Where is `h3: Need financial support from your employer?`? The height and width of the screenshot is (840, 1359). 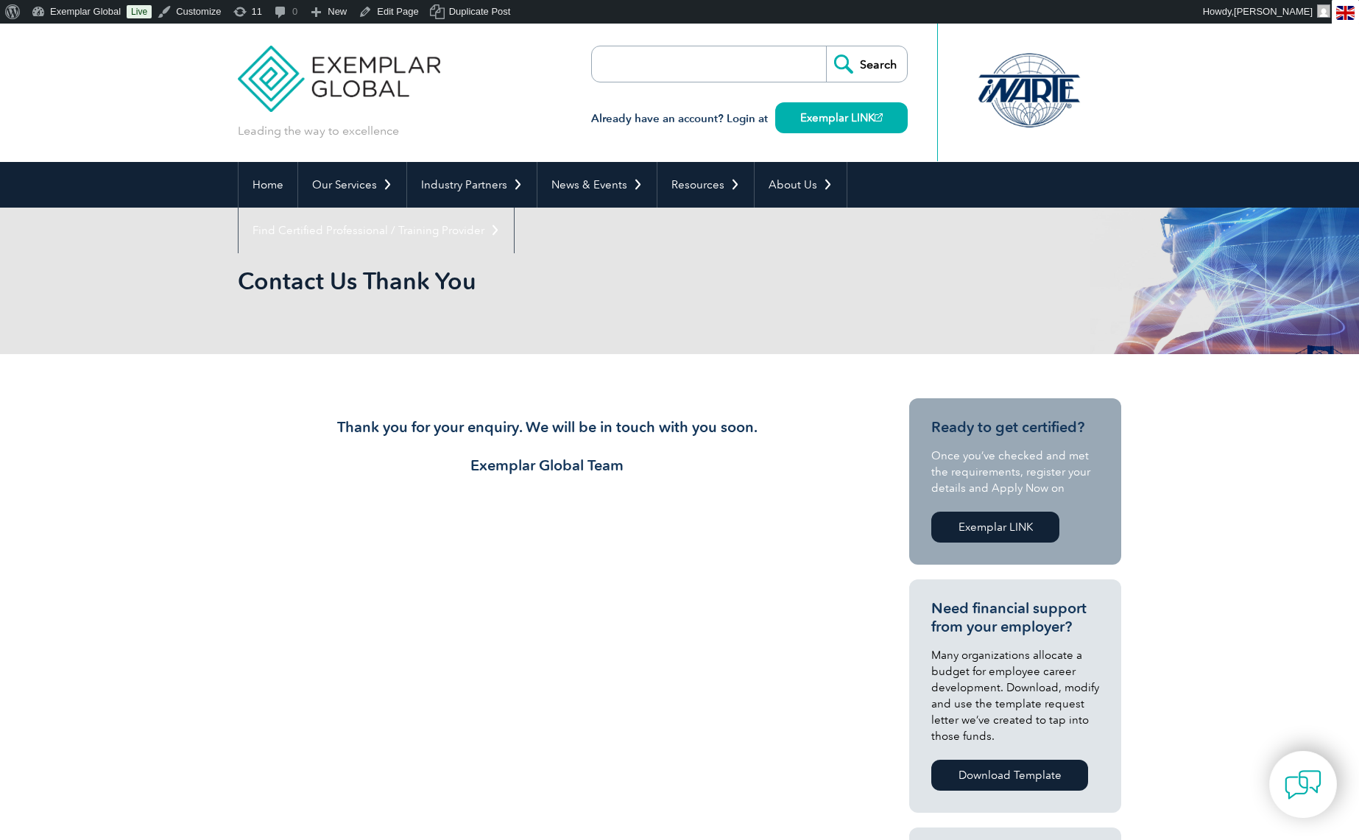 h3: Need financial support from your employer? is located at coordinates (1015, 618).